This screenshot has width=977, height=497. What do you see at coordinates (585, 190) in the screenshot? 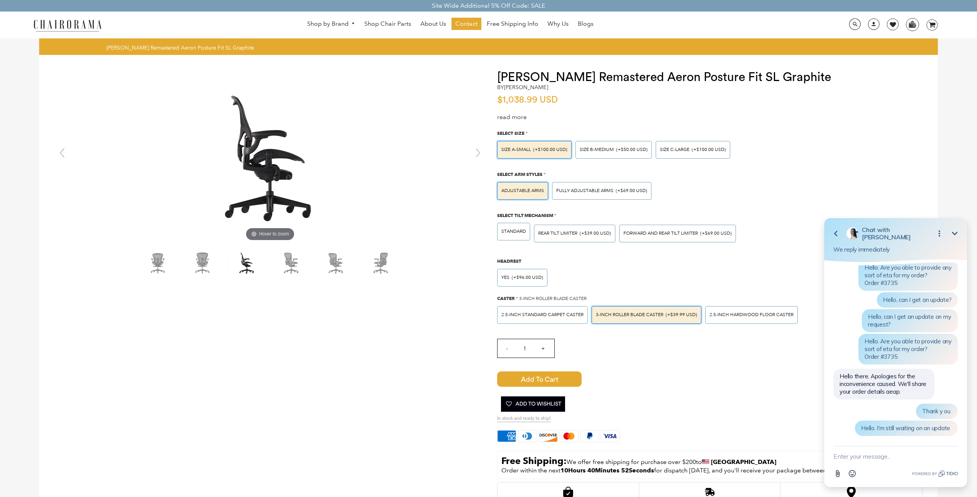
I see `span: Fully Adjustable Arms` at bounding box center [585, 190].